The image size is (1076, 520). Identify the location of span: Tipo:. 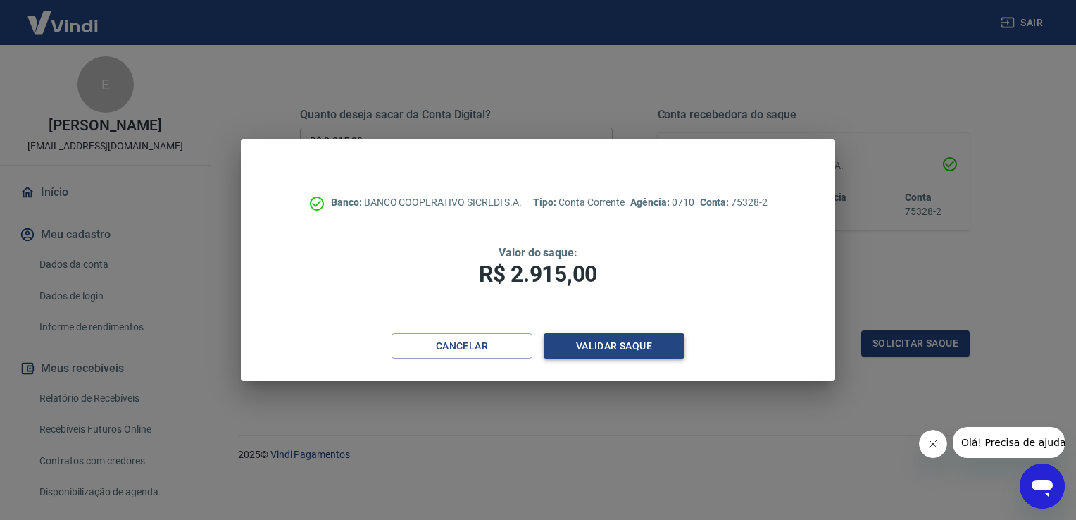
(546, 202).